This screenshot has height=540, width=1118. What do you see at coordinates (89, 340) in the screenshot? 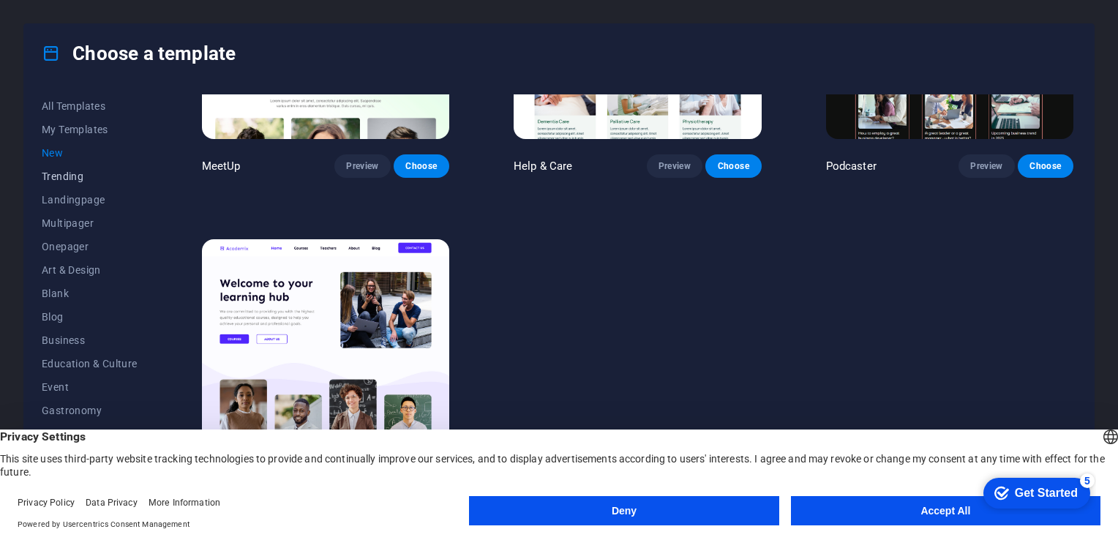
I see `button: Business` at bounding box center [89, 340].